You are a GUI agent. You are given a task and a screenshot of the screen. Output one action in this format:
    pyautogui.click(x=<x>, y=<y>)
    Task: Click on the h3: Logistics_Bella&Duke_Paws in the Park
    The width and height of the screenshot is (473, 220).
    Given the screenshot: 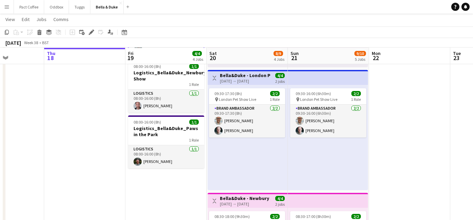 What is the action you would take?
    pyautogui.click(x=166, y=131)
    